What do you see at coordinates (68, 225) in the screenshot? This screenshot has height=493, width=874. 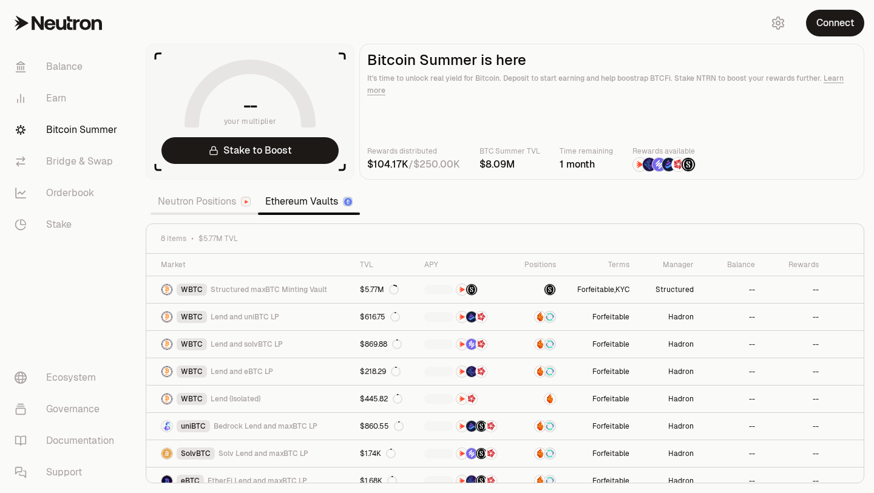 I see `a: Stake` at bounding box center [68, 225].